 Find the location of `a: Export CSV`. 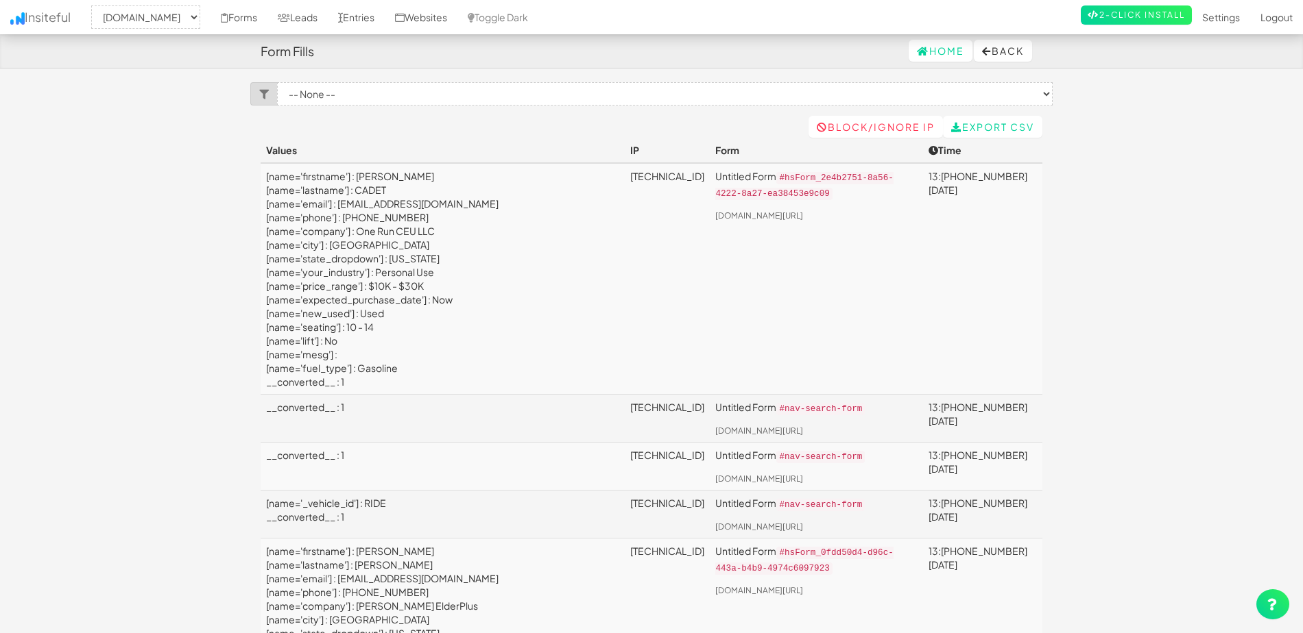

a: Export CSV is located at coordinates (992, 127).